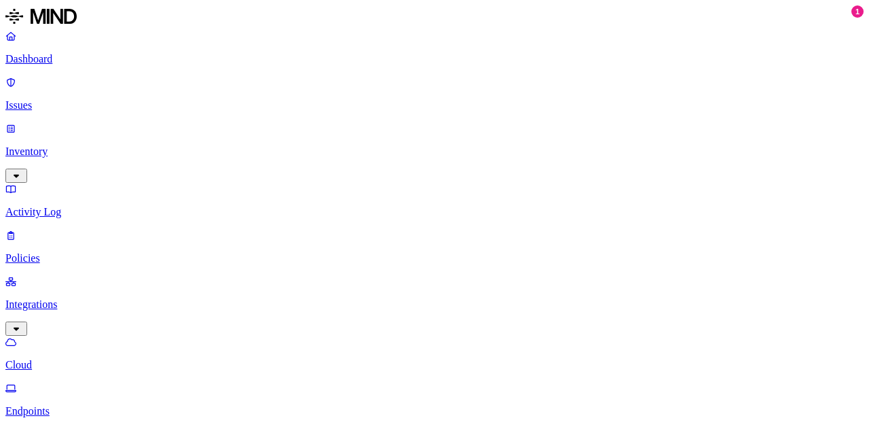 The height and width of the screenshot is (429, 869). Describe the element at coordinates (435, 258) in the screenshot. I see `p: Policies` at that location.